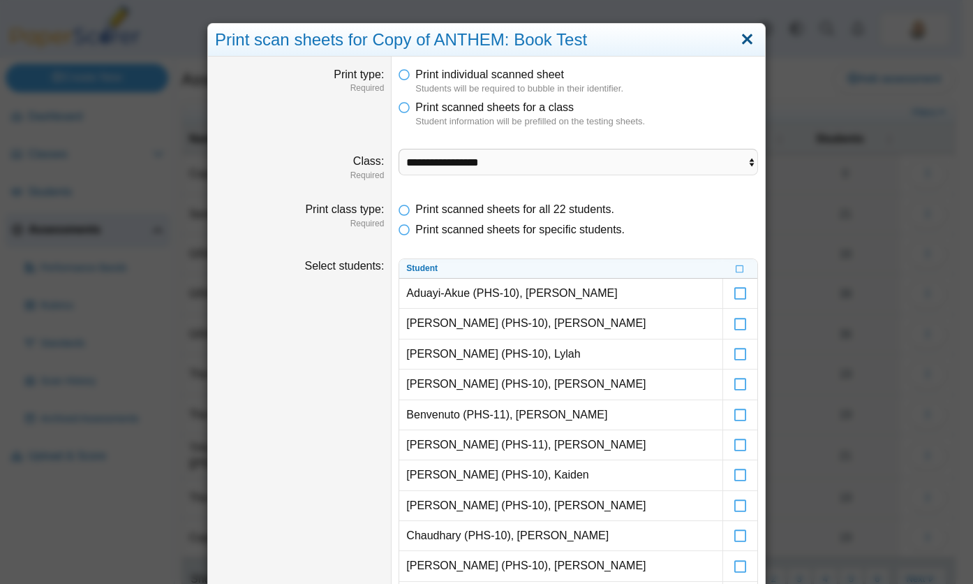  What do you see at coordinates (489, 74) in the screenshot?
I see `span: Print individual scanned sheet` at bounding box center [489, 74].